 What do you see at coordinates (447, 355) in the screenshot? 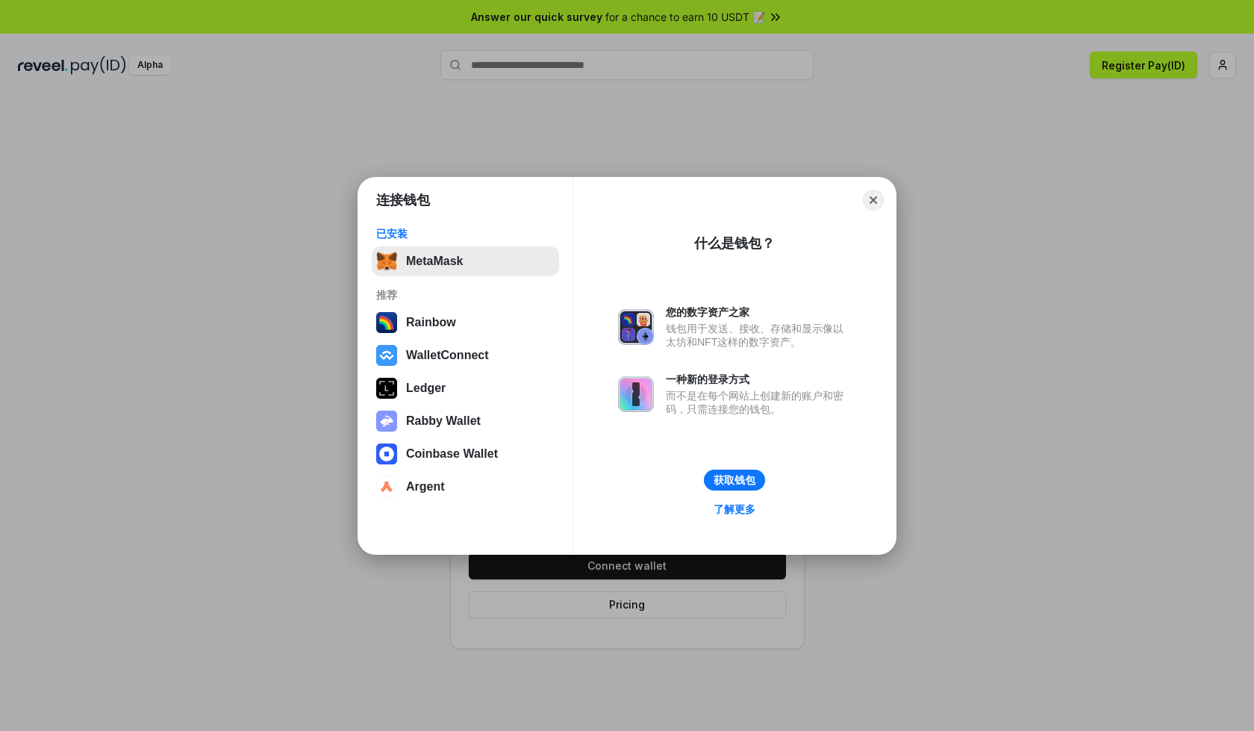
I see `div: WalletConnect` at bounding box center [447, 355].